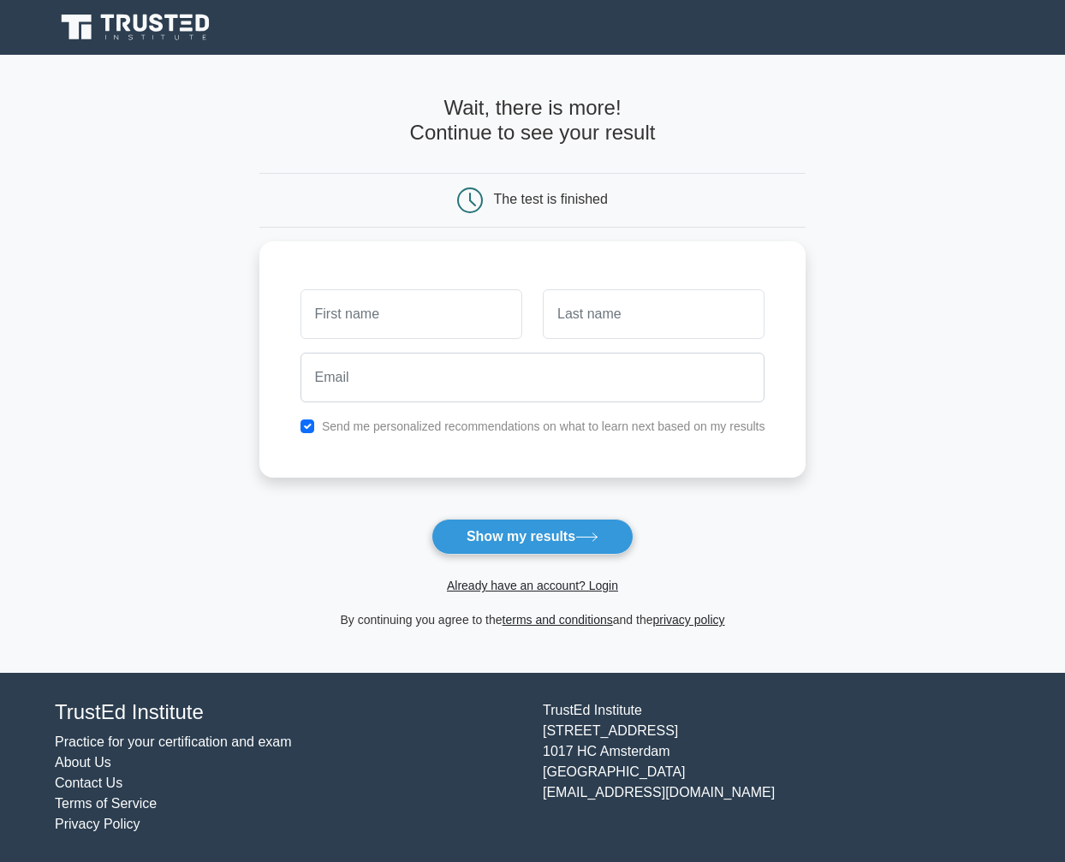  Describe the element at coordinates (411, 314) in the screenshot. I see `input: First name` at that location.